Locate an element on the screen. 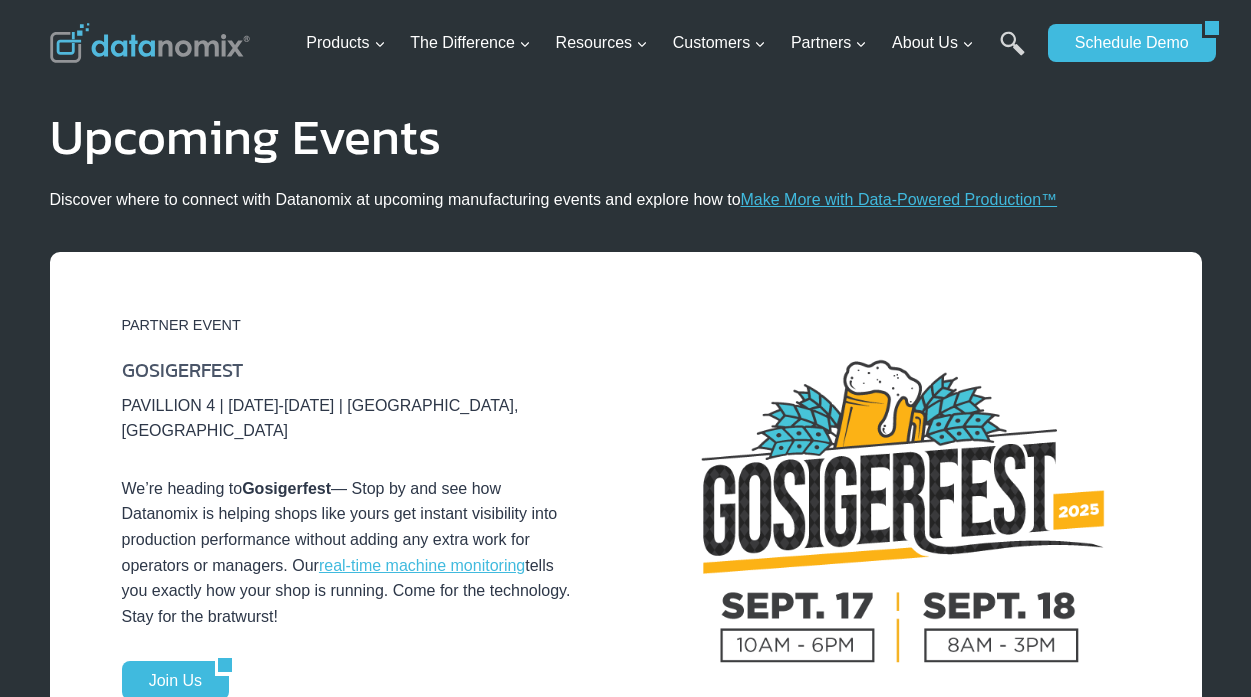 This screenshot has width=1251, height=697. span: About Us is located at coordinates (933, 43).